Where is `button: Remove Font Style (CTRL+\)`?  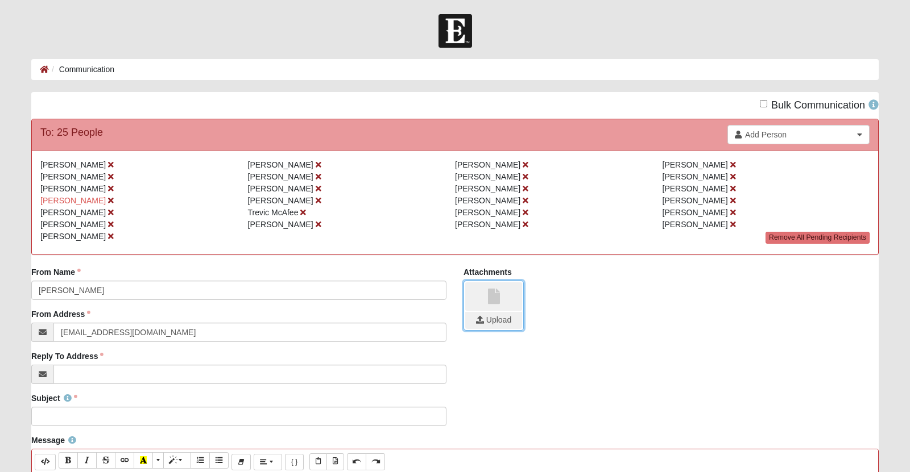
button: Remove Font Style (CTRL+\) is located at coordinates (241, 462).